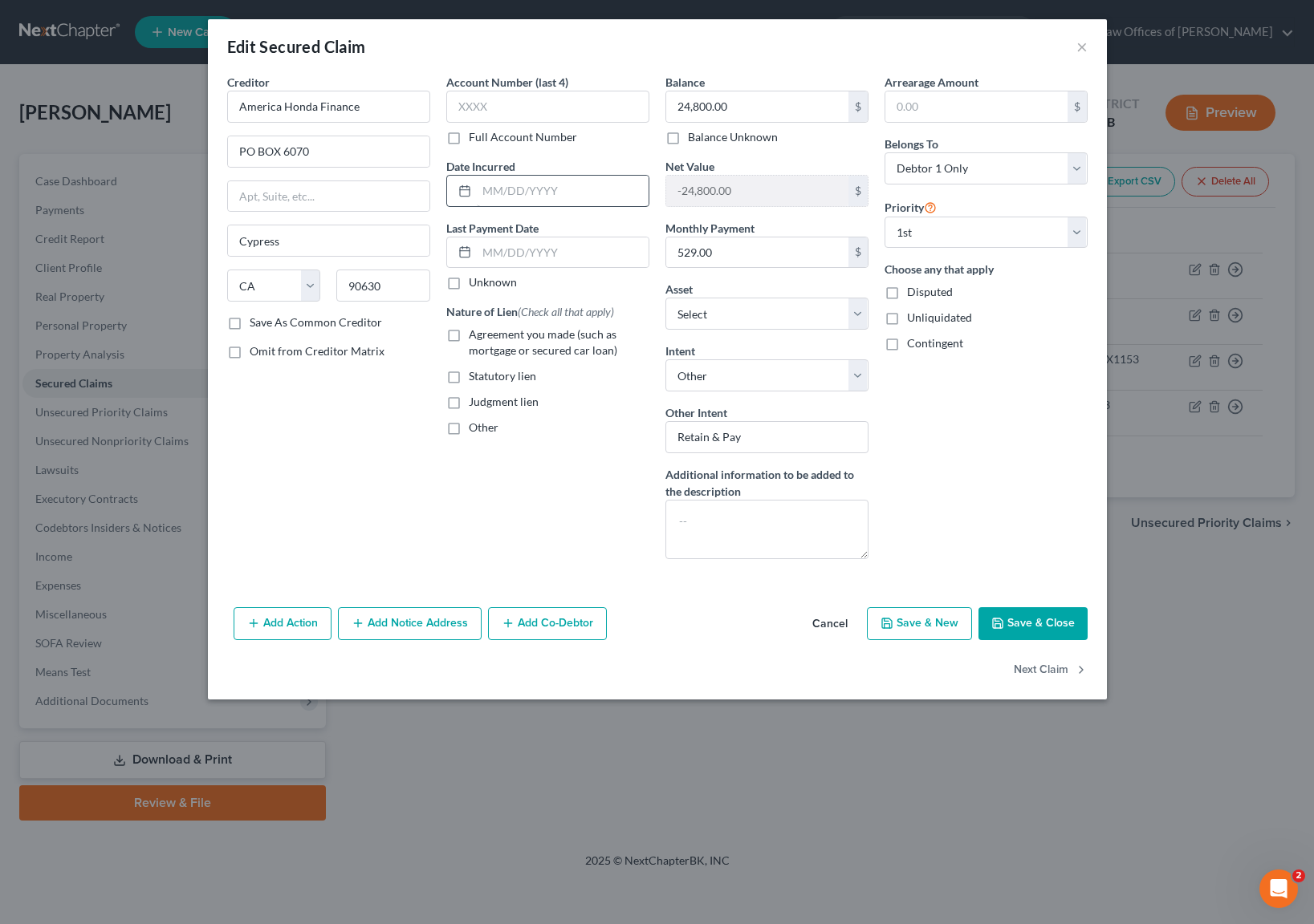 The image size is (1314, 924). I want to click on input: Search creditor by name..., so click(329, 106).